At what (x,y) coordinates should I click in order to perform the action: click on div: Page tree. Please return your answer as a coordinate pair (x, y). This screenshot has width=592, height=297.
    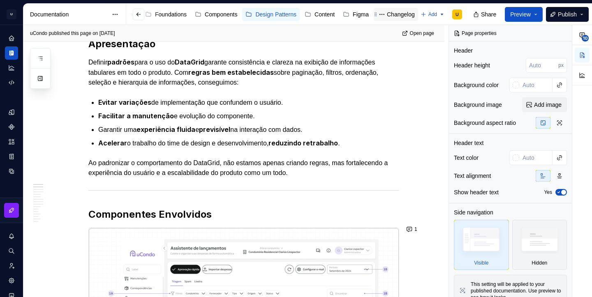
    Looking at the image, I should click on (241, 14).